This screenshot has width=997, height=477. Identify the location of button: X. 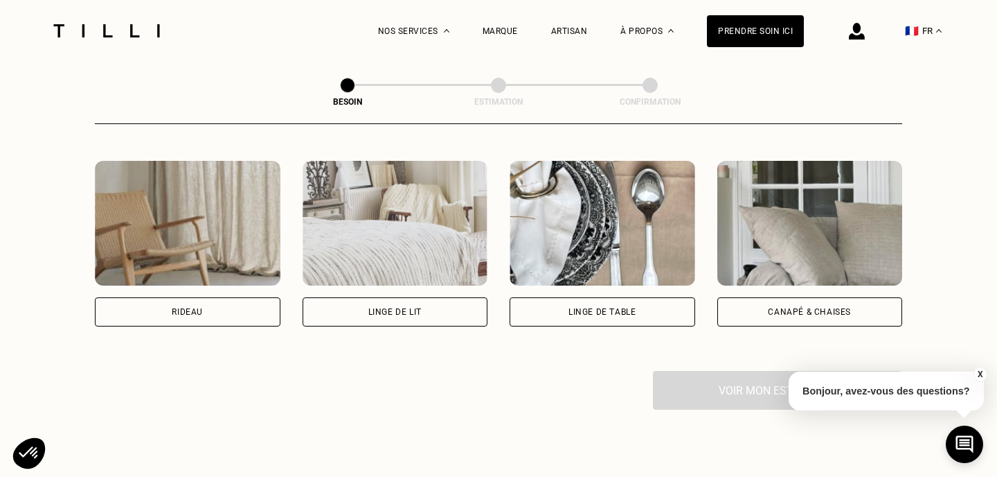
(980, 374).